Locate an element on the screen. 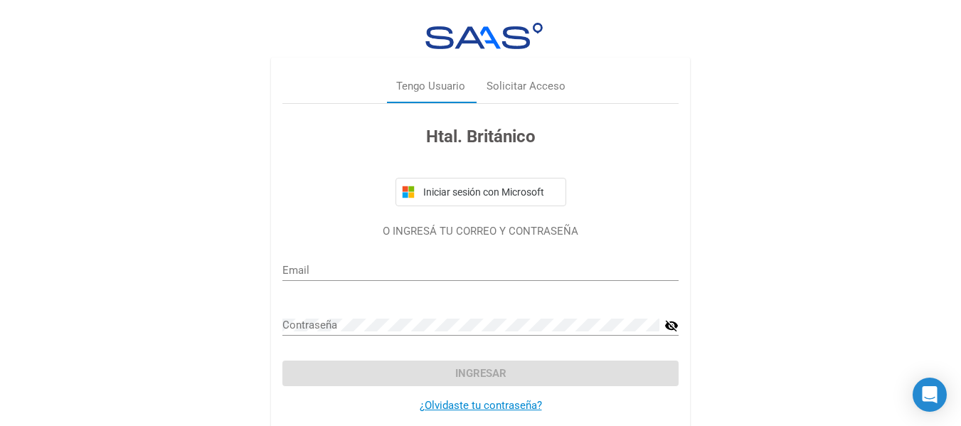 Image resolution: width=961 pixels, height=426 pixels. span: Iniciar sesión con Microsoft is located at coordinates (490, 192).